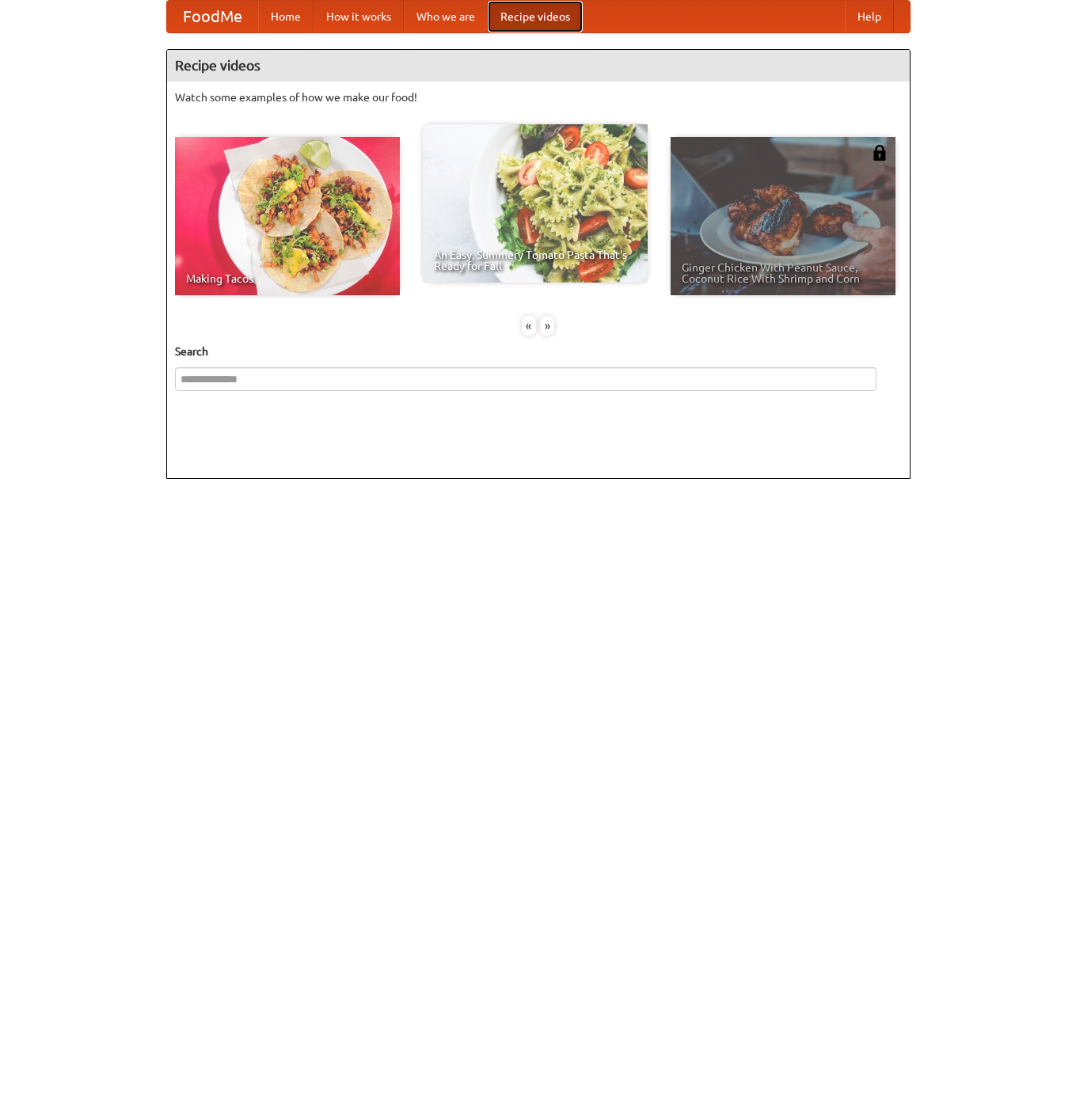 Image resolution: width=1076 pixels, height=1120 pixels. What do you see at coordinates (446, 16) in the screenshot?
I see `a: Who we are` at bounding box center [446, 16].